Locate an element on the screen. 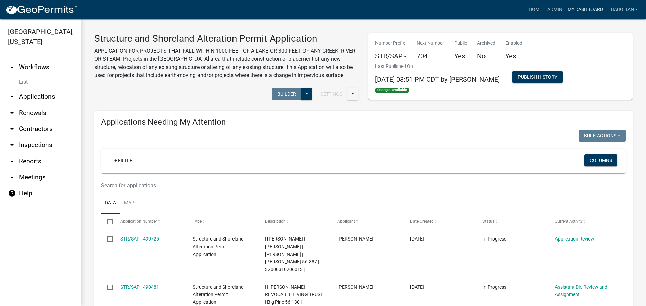 Image resolution: width=646 pixels, height=306 pixels. span: | Michelle Jevne | MARY BETH TUCKER | DAVID TUCKER | Sybil 56-387 | 32000310206013 | is located at coordinates (292, 254).